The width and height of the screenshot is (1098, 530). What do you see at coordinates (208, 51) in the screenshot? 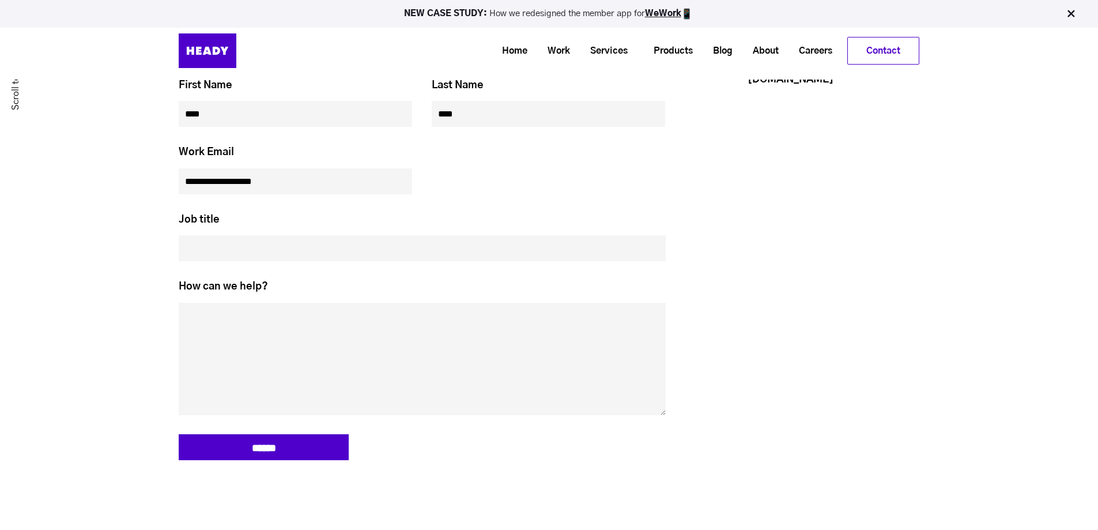
I see `img: Heady_Logo_Web-01 (1)` at bounding box center [208, 51].